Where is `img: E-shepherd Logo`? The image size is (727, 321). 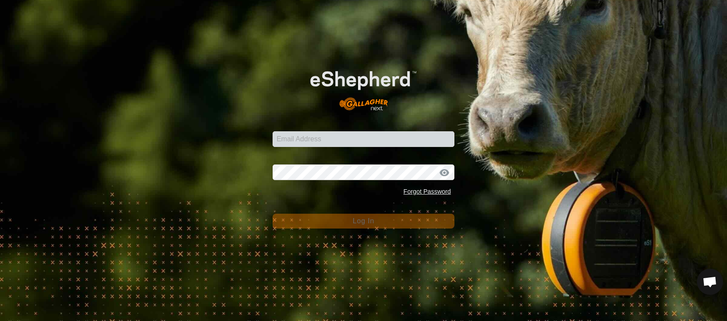 img: E-shepherd Logo is located at coordinates (363, 87).